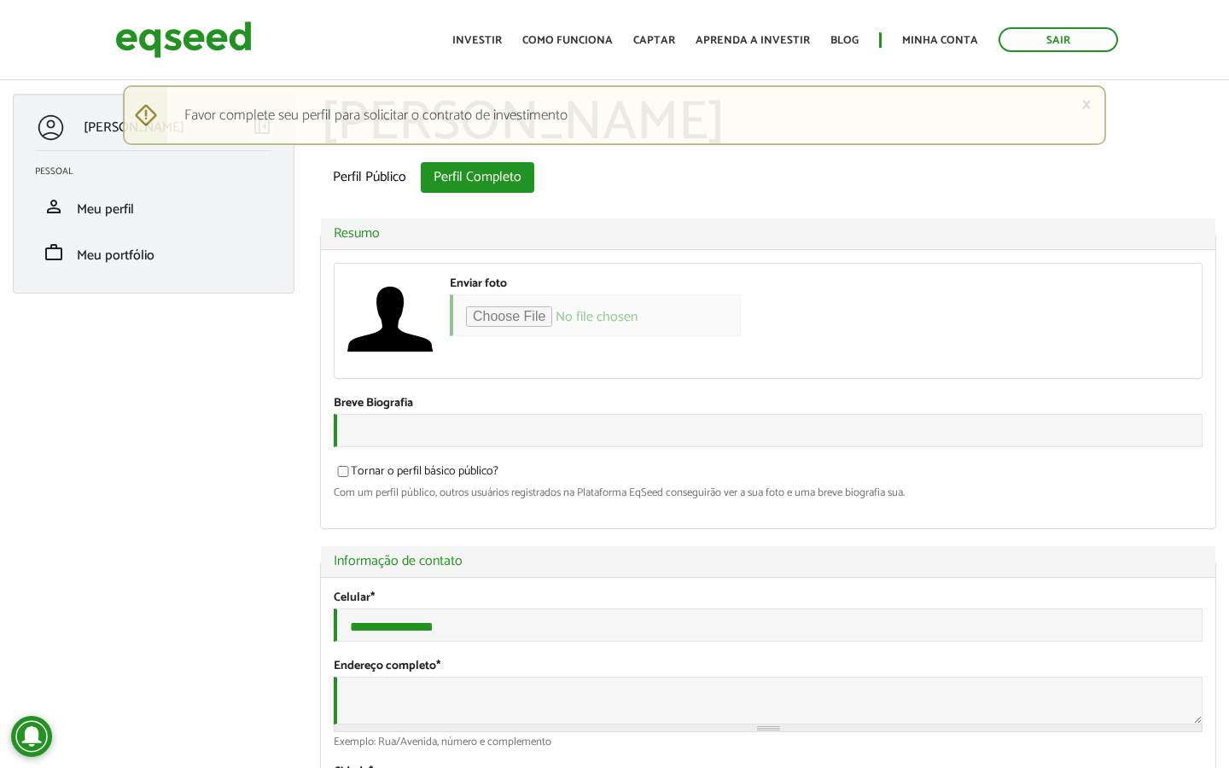  What do you see at coordinates (1058, 39) in the screenshot?
I see `a: Sair` at bounding box center [1058, 39].